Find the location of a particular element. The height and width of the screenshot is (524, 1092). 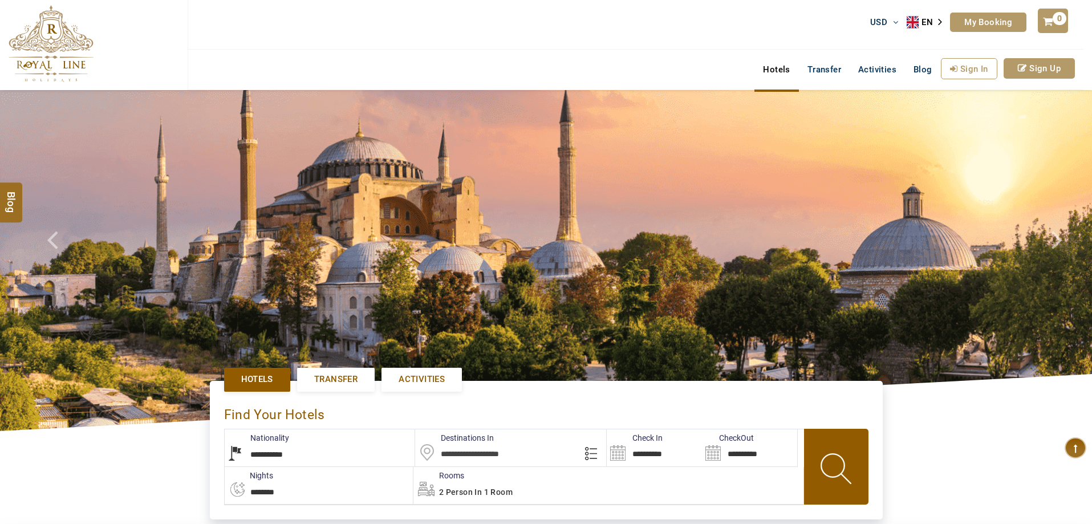

span: USD is located at coordinates (879, 22).